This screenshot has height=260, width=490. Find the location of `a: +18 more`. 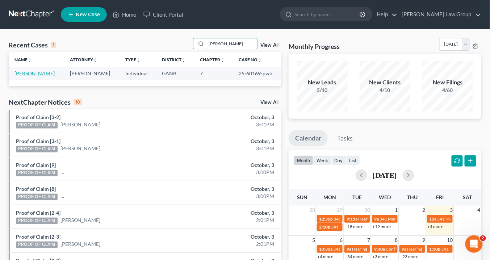

a: +18 more is located at coordinates (354, 227).